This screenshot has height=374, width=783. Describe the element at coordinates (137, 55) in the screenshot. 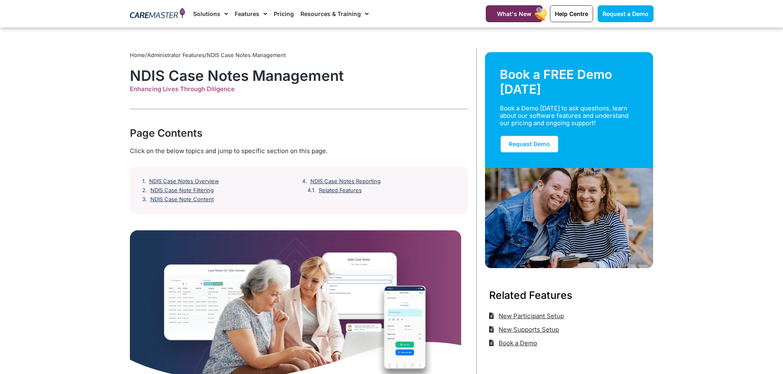

I see `a: Home` at that location.